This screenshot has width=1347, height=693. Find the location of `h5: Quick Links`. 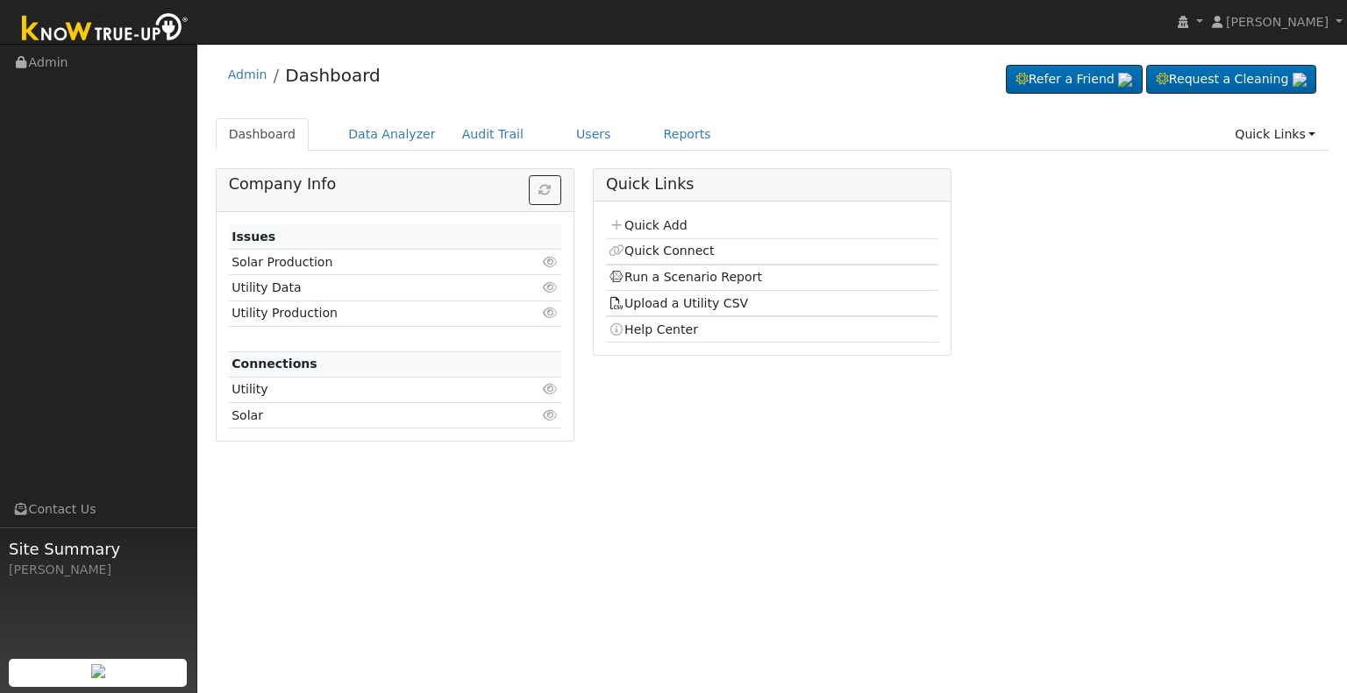

h5: Quick Links is located at coordinates (771, 184).